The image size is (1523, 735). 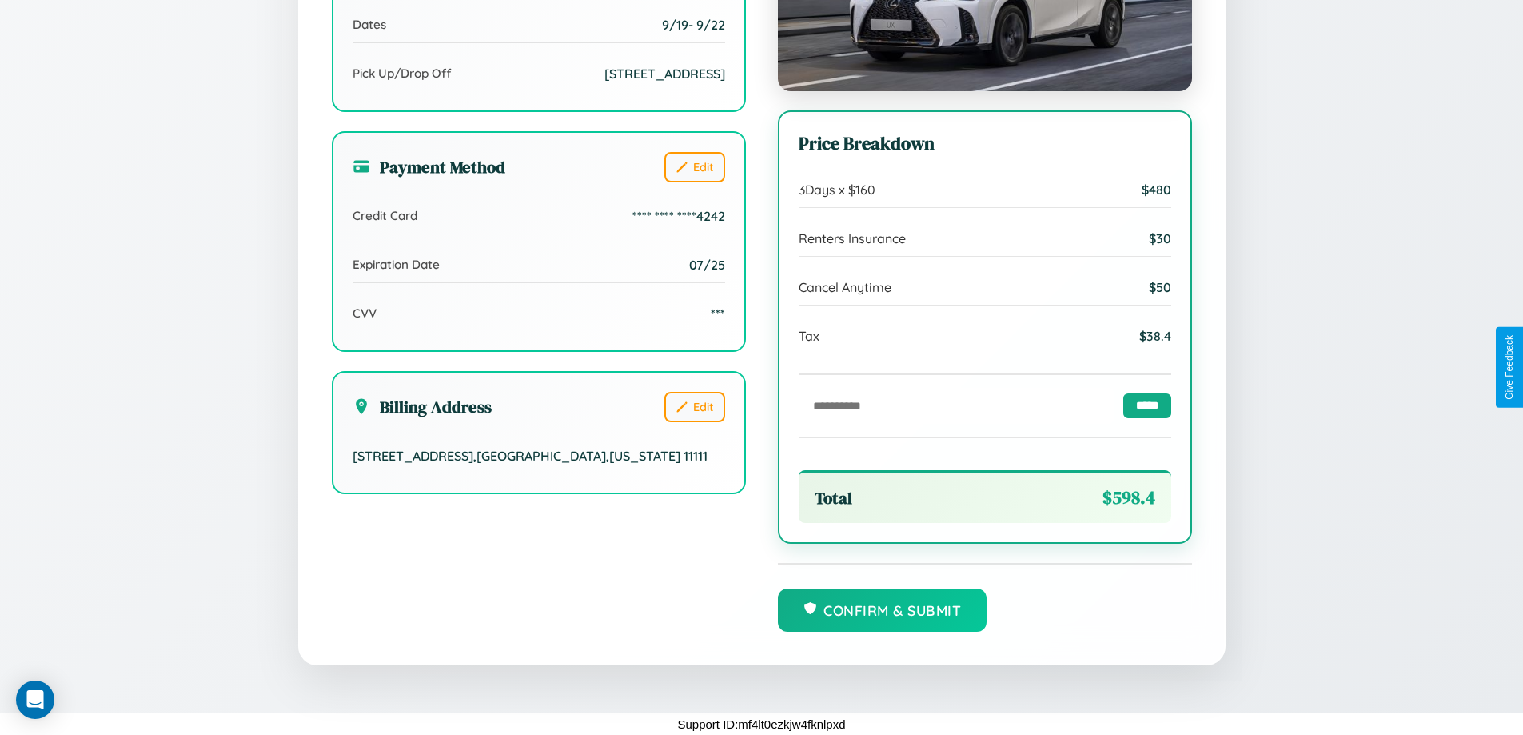 What do you see at coordinates (369, 24) in the screenshot?
I see `span: Dates` at bounding box center [369, 24].